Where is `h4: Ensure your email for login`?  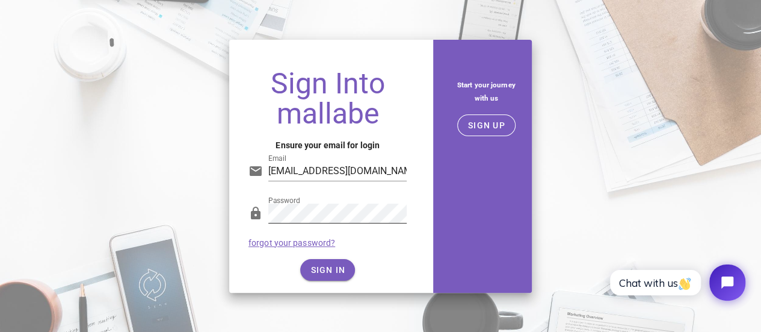
h4: Ensure your email for login is located at coordinates (327, 145).